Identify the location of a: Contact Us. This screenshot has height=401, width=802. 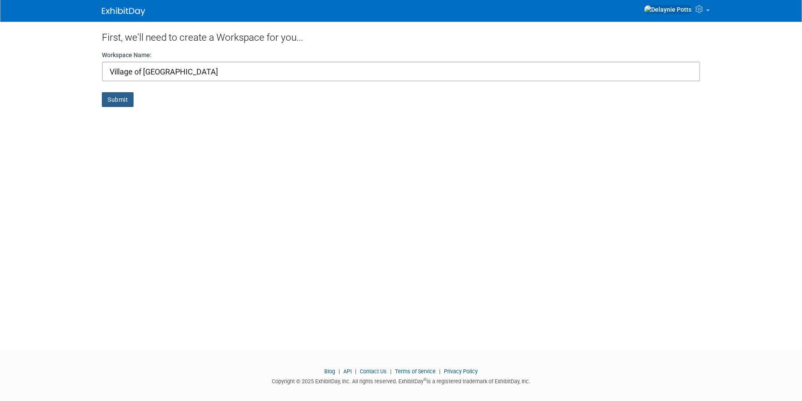
(373, 371).